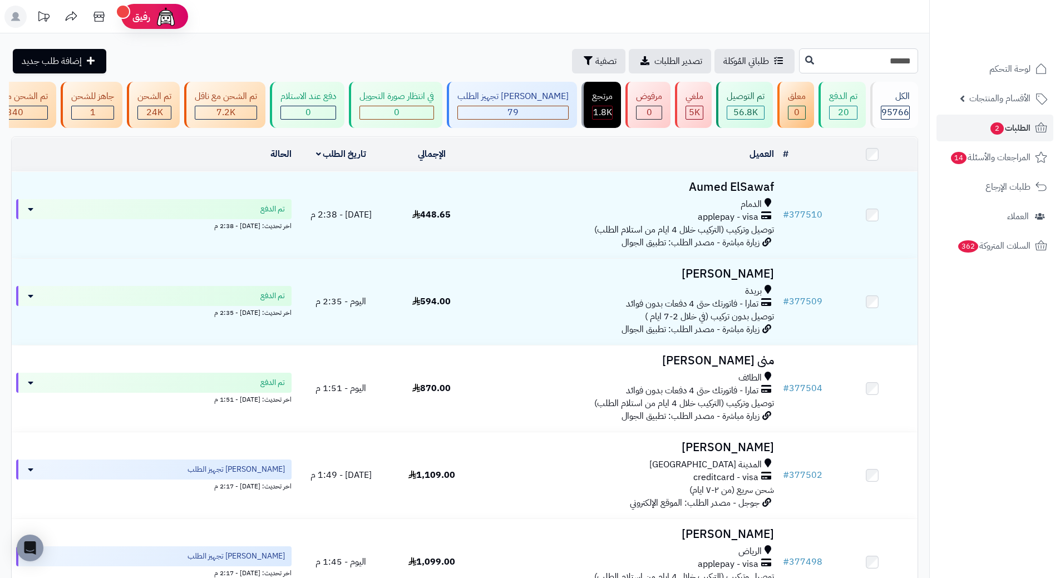 This screenshot has width=1060, height=578. I want to click on div: في انتظار صورة التحويل, so click(397, 96).